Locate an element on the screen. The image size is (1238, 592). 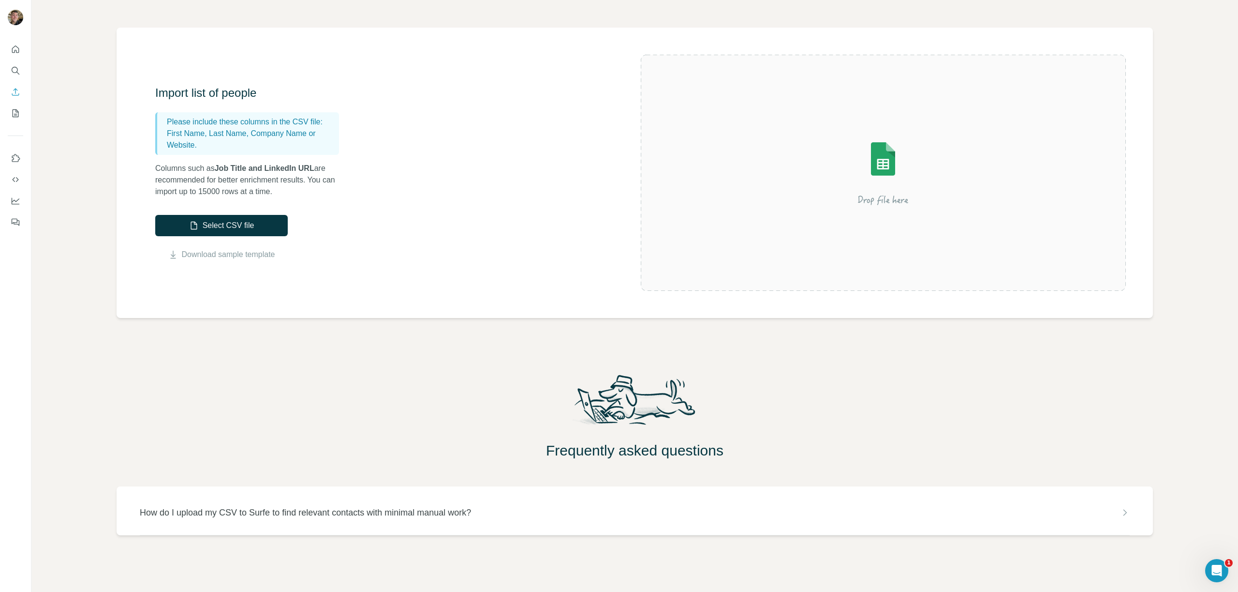
img: Avatar is located at coordinates (15, 17).